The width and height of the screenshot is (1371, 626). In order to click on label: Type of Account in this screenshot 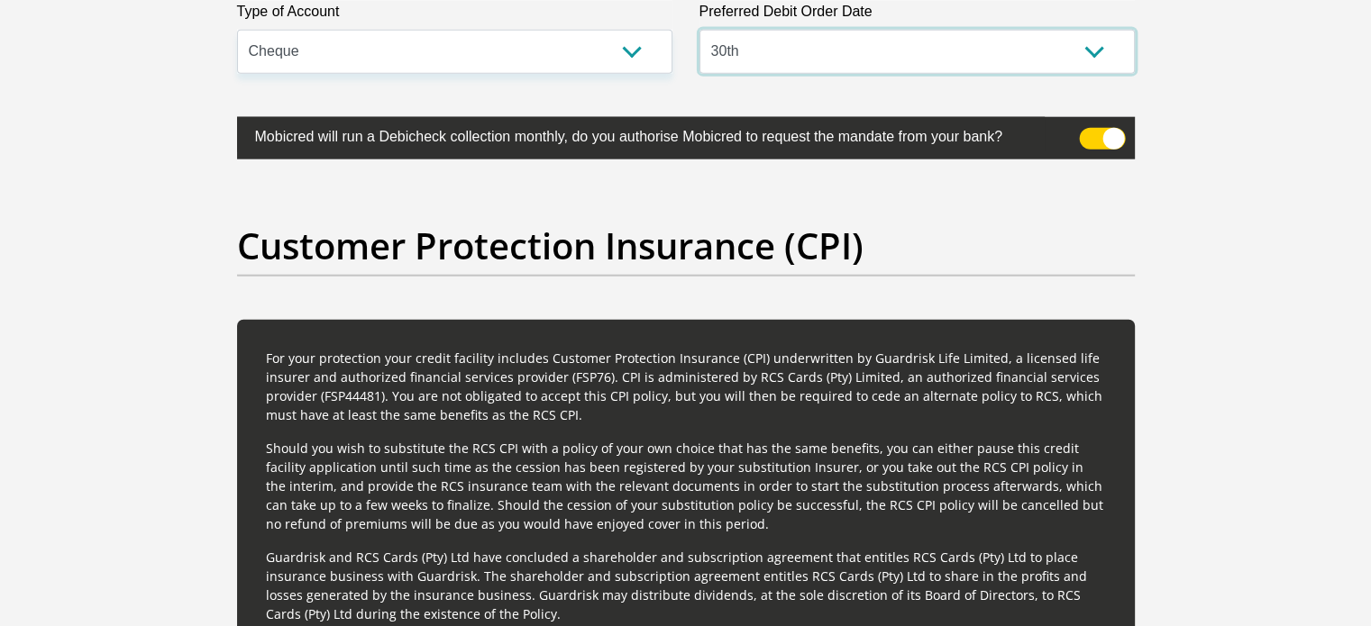, I will do `click(454, 15)`.